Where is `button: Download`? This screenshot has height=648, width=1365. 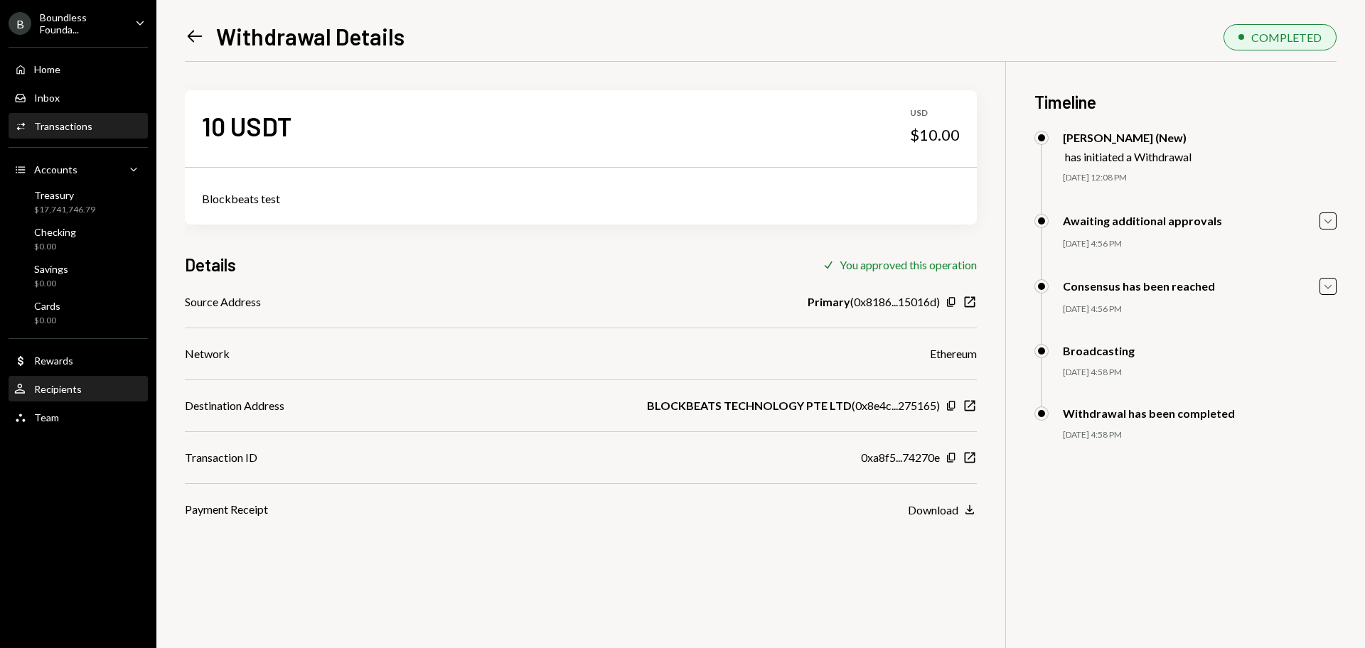 button: Download is located at coordinates (942, 510).